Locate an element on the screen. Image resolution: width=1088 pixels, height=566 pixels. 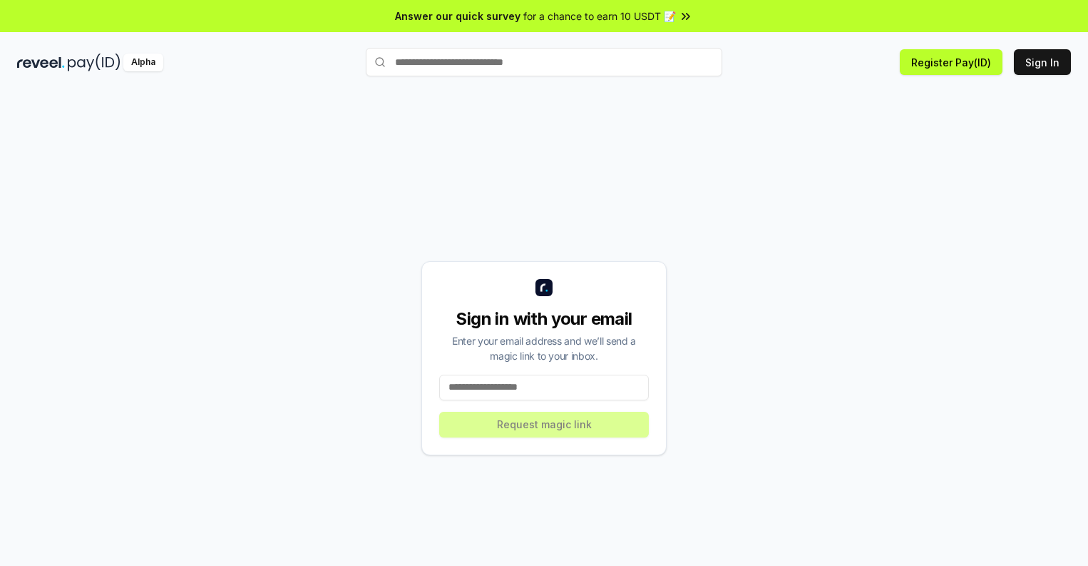
div: Alpha is located at coordinates (143, 62).